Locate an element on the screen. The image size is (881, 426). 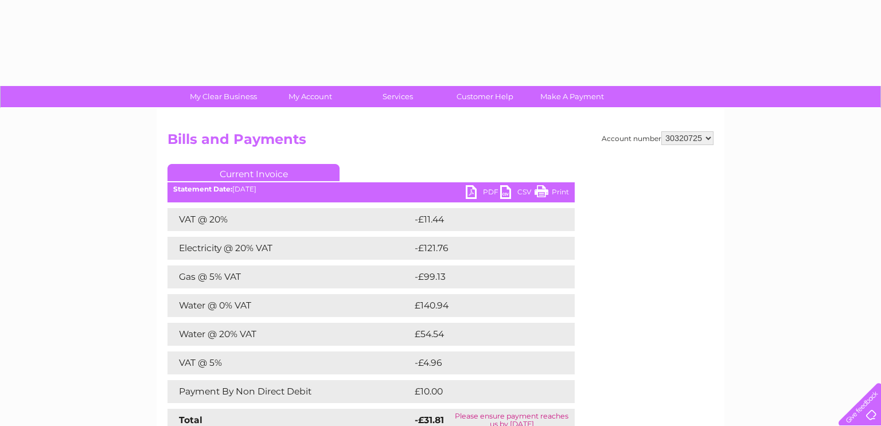
a: PDF is located at coordinates (483, 193).